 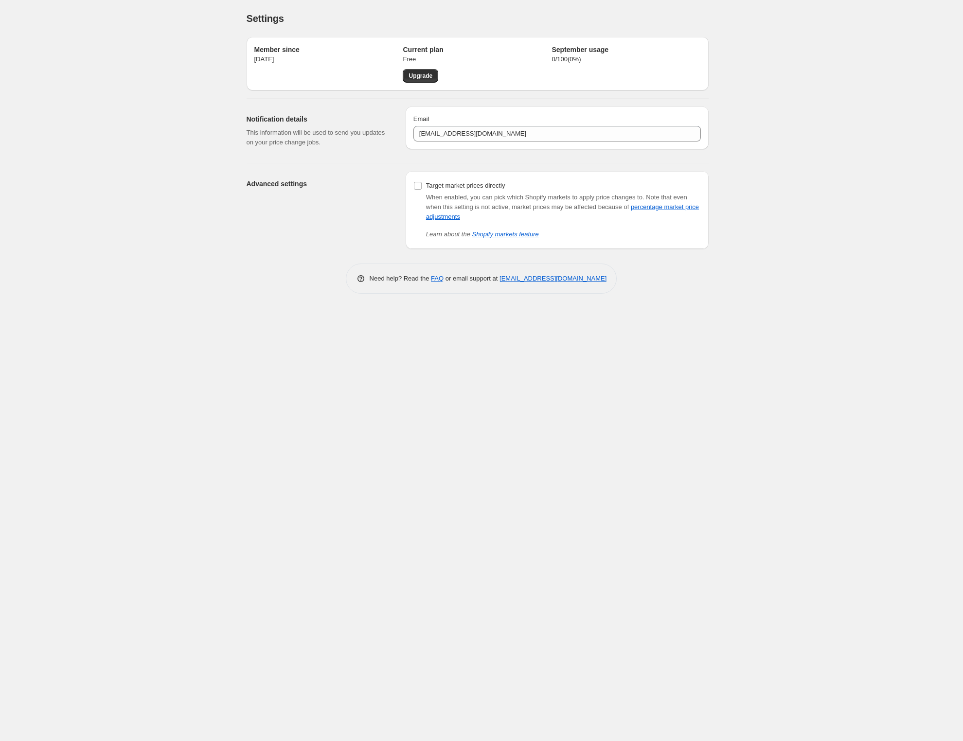 I want to click on span: Note that even when this setting is not active, market prices may be affected because of, so click(x=562, y=207).